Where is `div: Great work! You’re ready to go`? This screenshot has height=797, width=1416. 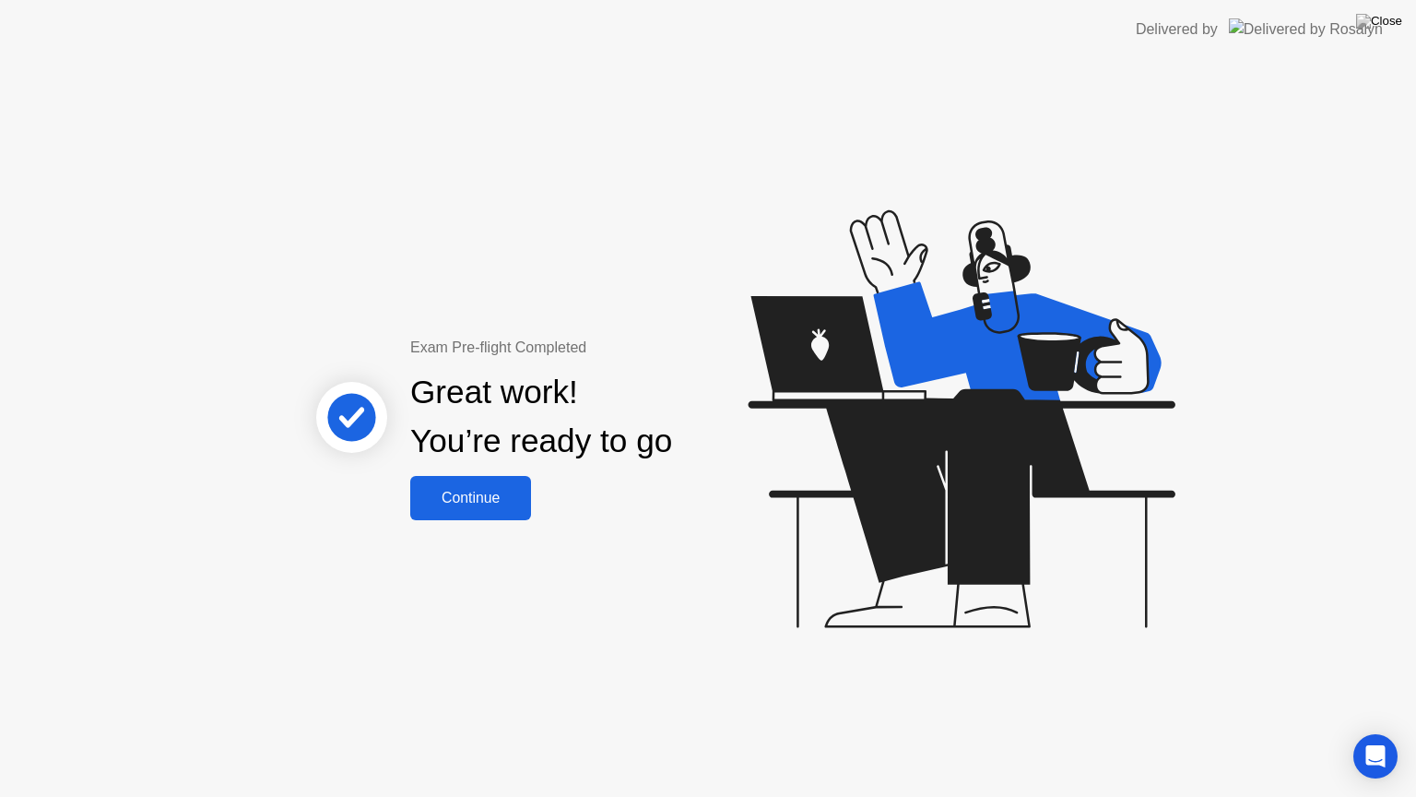 div: Great work! You’re ready to go is located at coordinates (541, 417).